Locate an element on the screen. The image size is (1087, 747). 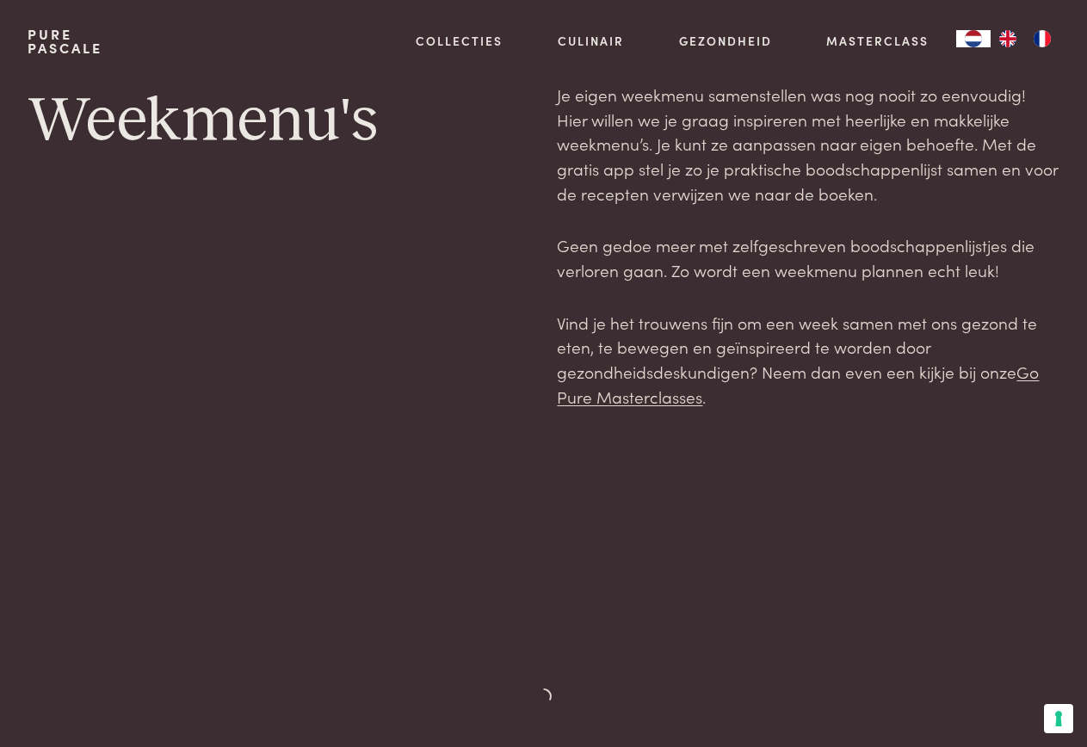
div: Language is located at coordinates (974, 39).